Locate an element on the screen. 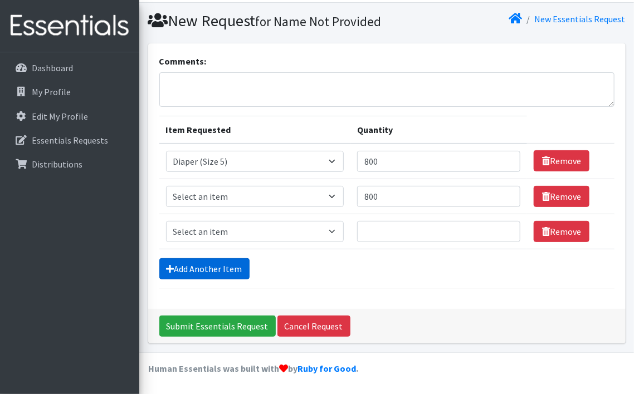 This screenshot has width=634, height=394. p: Dashboard is located at coordinates (52, 68).